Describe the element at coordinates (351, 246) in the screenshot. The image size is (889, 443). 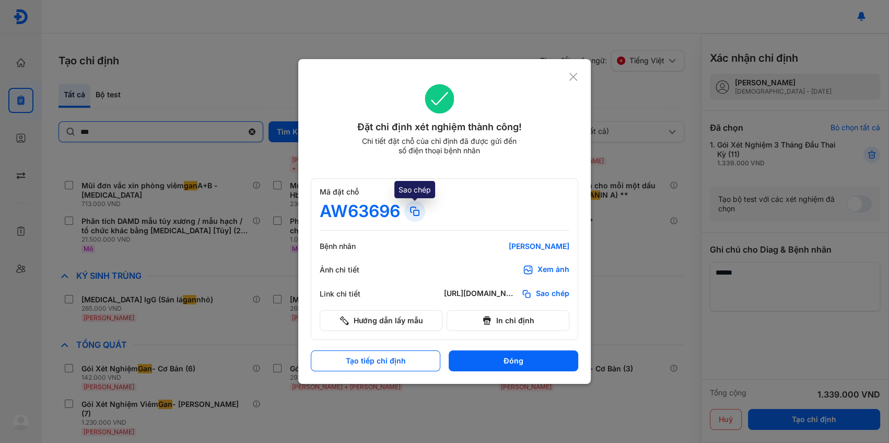
I see `div: Bệnh nhân` at that location.